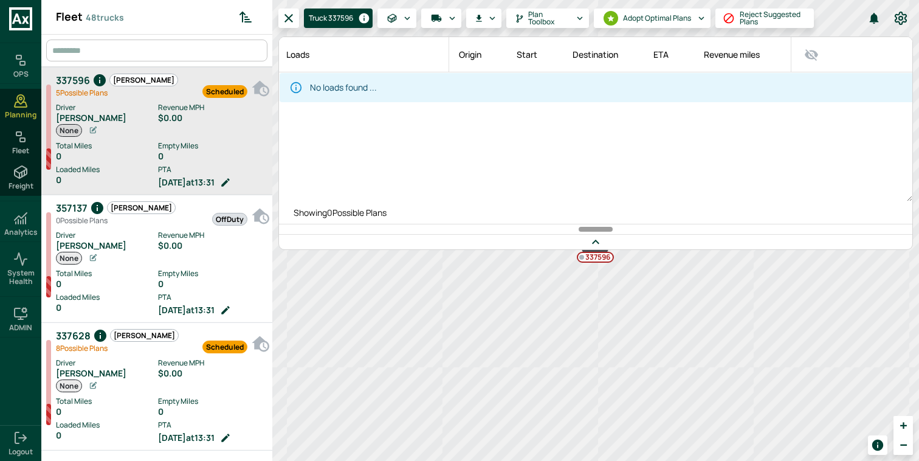 This screenshot has width=919, height=461. I want to click on svg: Preferences, so click(901, 18).